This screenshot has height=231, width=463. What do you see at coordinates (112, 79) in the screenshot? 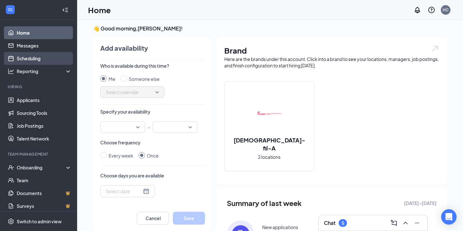
I see `div: Me` at bounding box center [112, 79].